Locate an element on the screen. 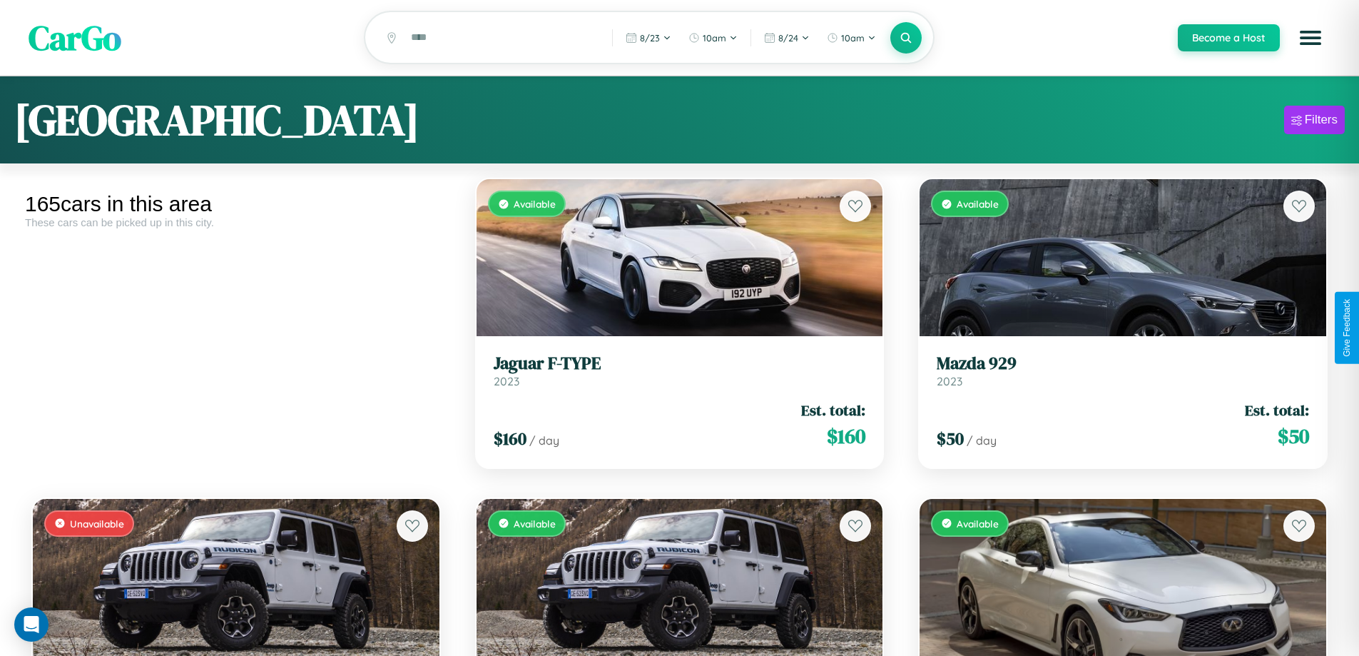  span: 8 / 24 is located at coordinates (788, 38).